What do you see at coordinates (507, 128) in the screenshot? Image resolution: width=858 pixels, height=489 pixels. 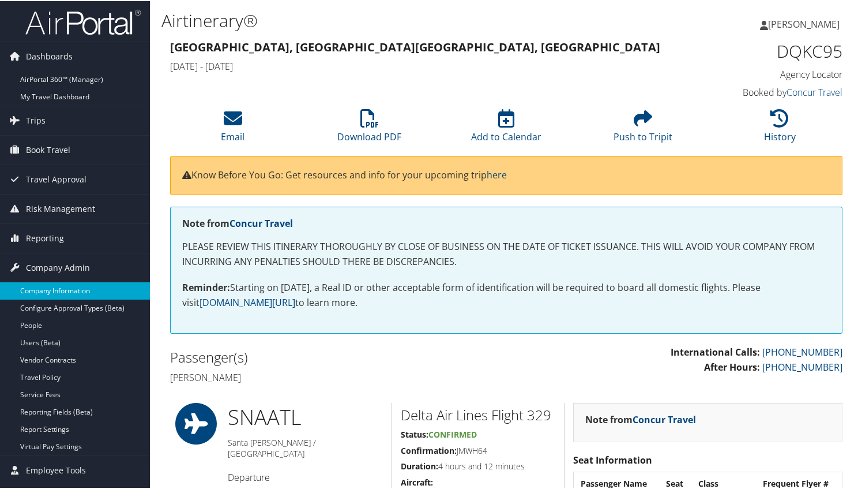 I see `a: Add to Calendar` at bounding box center [507, 128].